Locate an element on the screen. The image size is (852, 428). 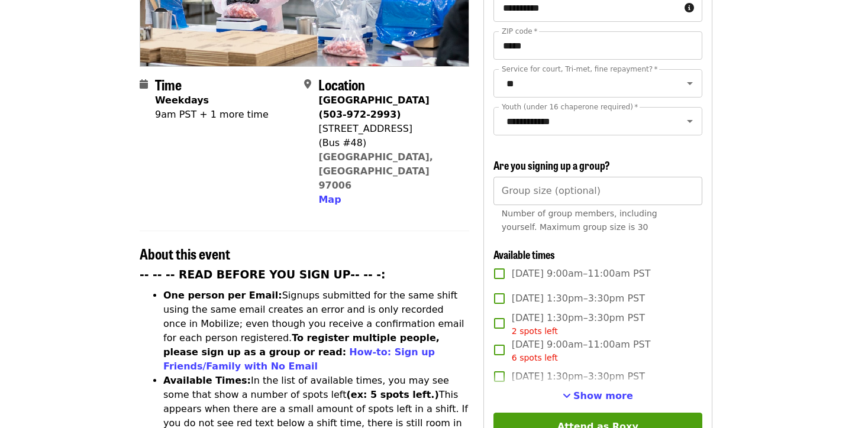
span: Time is located at coordinates (168, 84).